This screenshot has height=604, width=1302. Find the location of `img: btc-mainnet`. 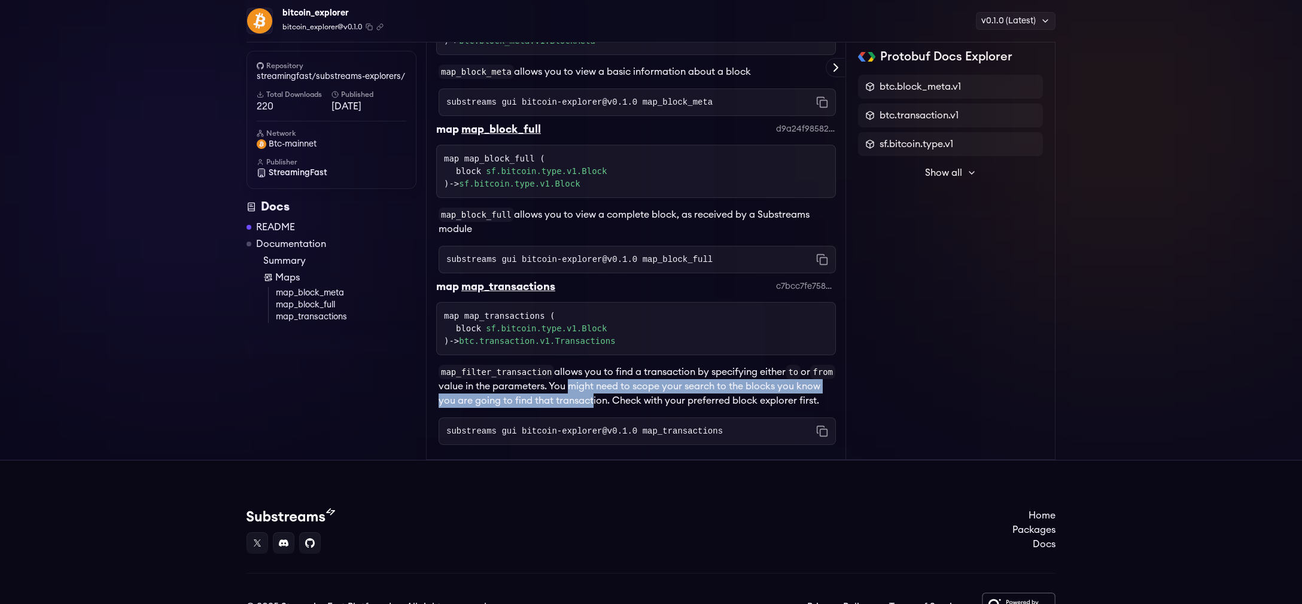

img: btc-mainnet is located at coordinates (261, 144).